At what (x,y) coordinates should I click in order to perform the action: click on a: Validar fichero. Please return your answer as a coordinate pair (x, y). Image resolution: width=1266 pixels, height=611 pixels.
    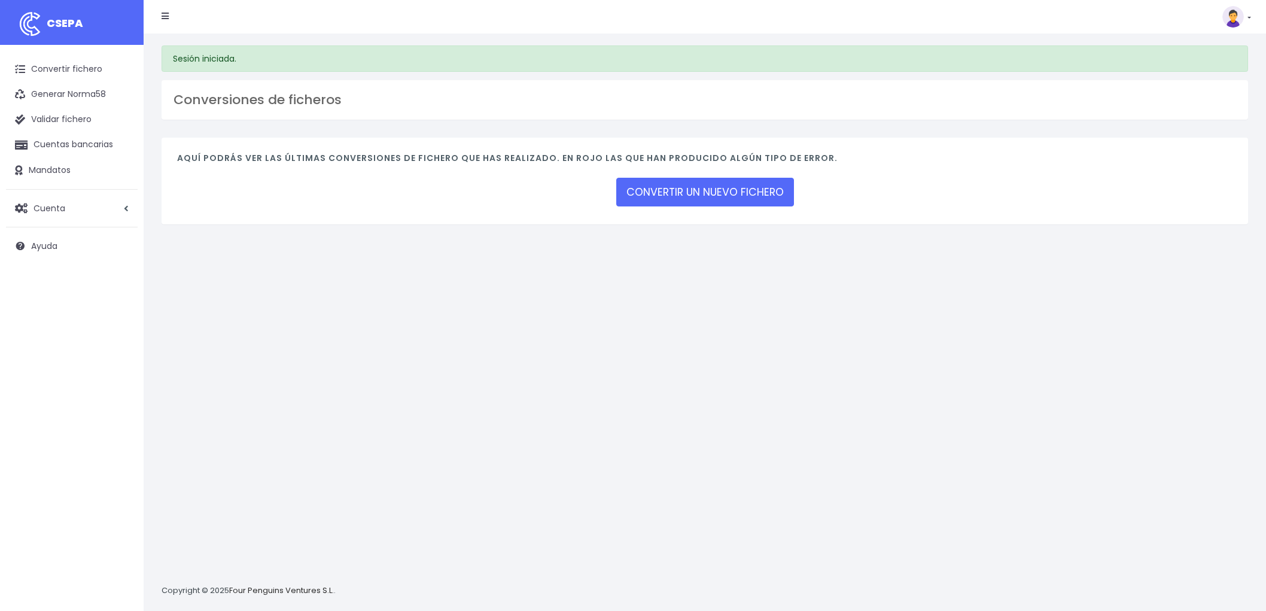
    Looking at the image, I should click on (72, 120).